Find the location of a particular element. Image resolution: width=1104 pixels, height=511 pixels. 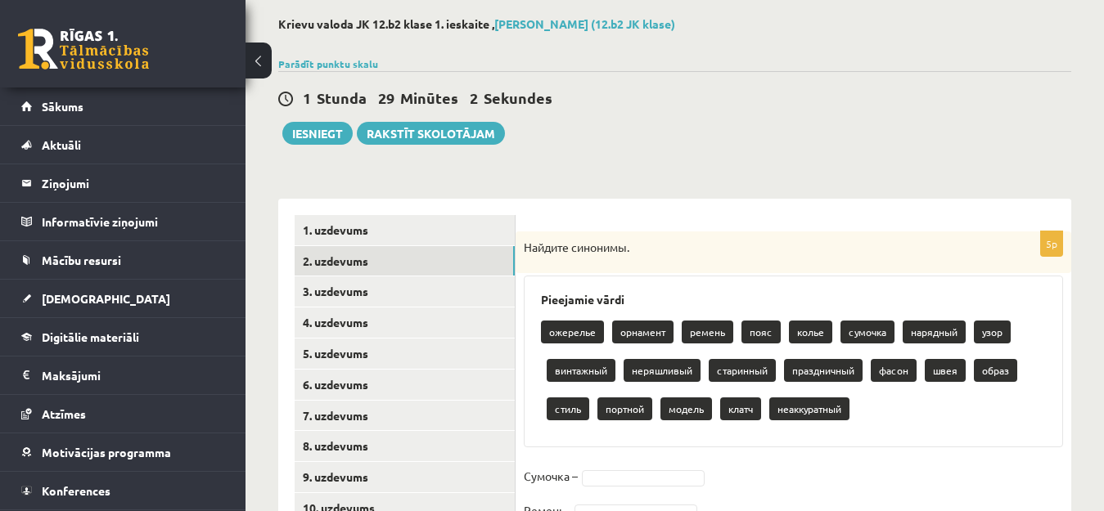

span: Digitālie materiāli is located at coordinates (90, 337).